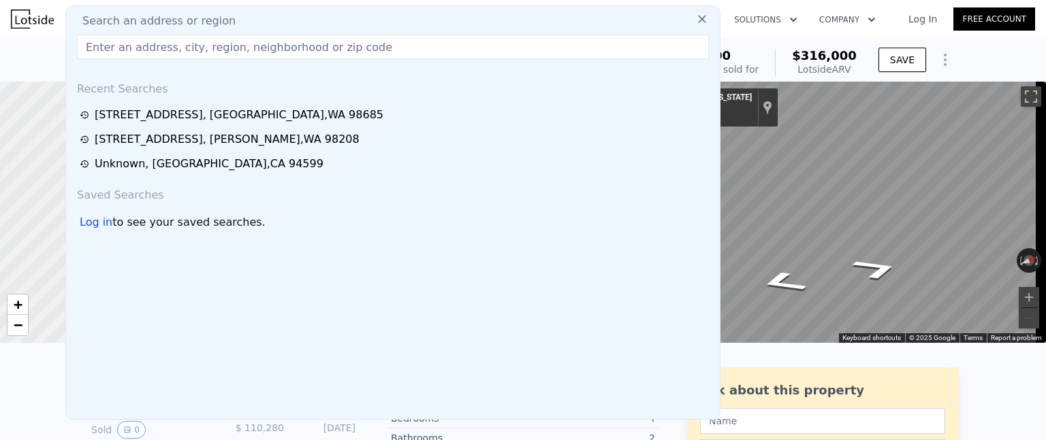  What do you see at coordinates (393, 47) in the screenshot?
I see `input: Enter an address, city, region, neighborhood or zip code` at bounding box center [393, 47].